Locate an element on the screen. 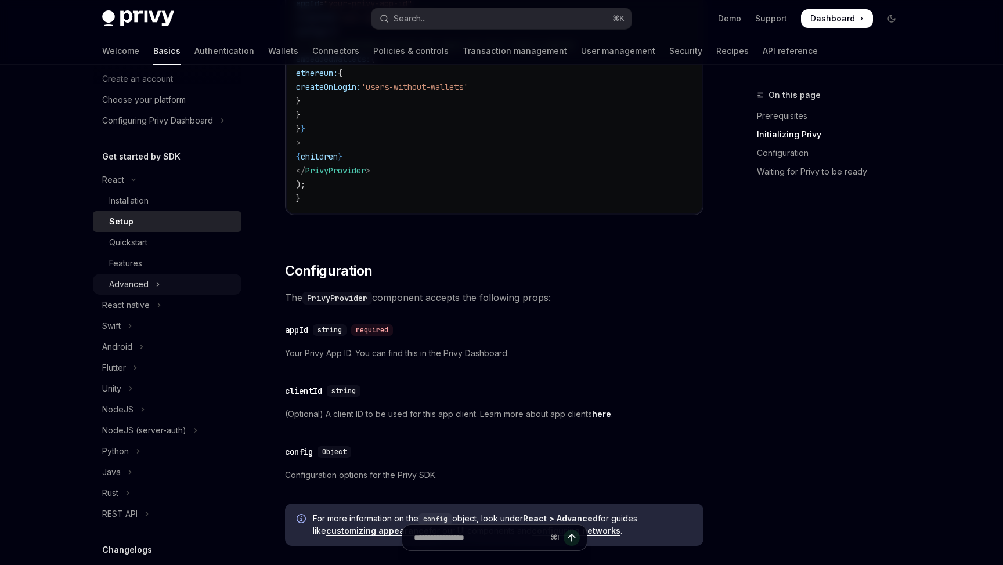 The image size is (1003, 565). div: Setup is located at coordinates (121, 222).